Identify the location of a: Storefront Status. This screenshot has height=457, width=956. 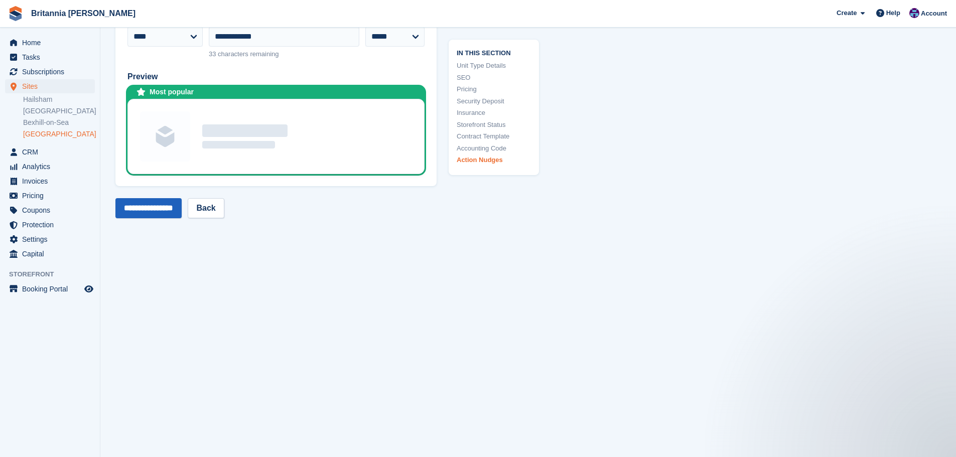
(494, 124).